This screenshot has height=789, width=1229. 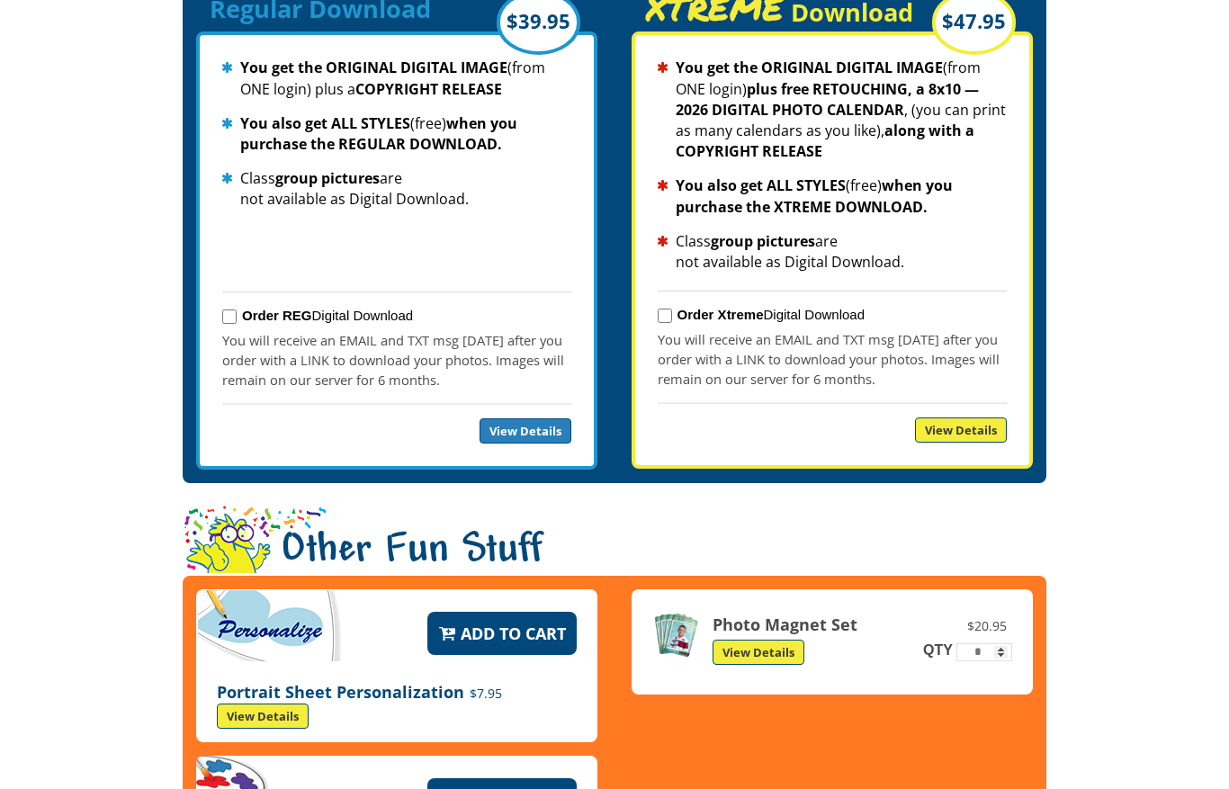 I want to click on strong: plus free RETOUCHING, a 8x10 — 2026 DIGITAL PHOTO CALENDAR, so click(x=827, y=99).